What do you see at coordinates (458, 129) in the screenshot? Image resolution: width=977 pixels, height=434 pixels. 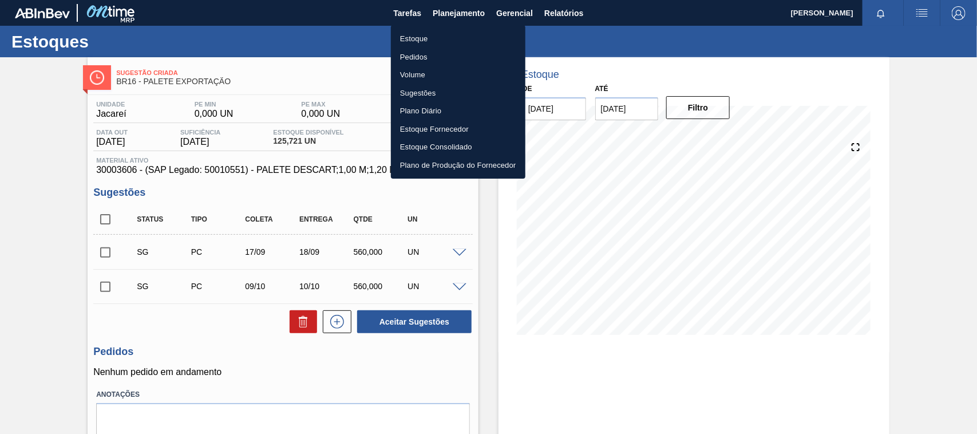 I see `li: Estoque Fornecedor` at bounding box center [458, 129].